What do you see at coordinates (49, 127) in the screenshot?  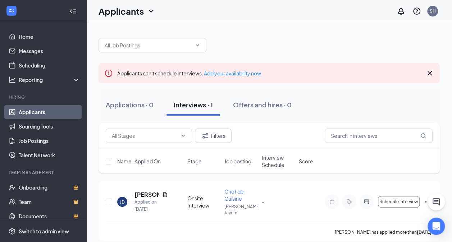 I see `a: Sourcing Tools` at bounding box center [49, 127].